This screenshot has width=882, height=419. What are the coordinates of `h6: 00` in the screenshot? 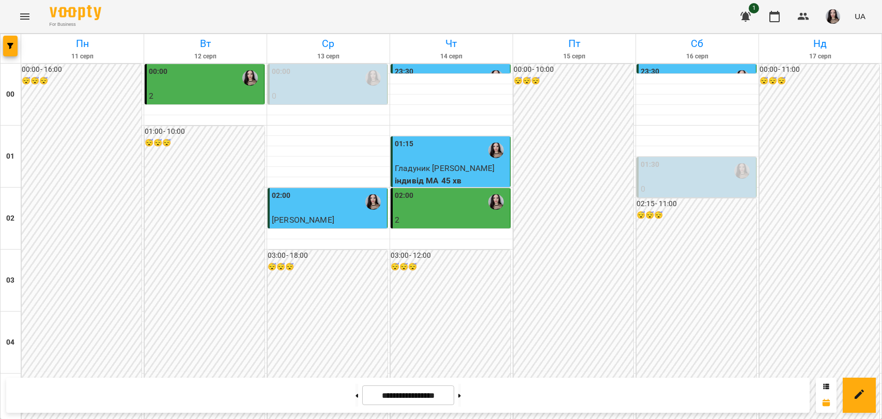 It's located at (10, 95).